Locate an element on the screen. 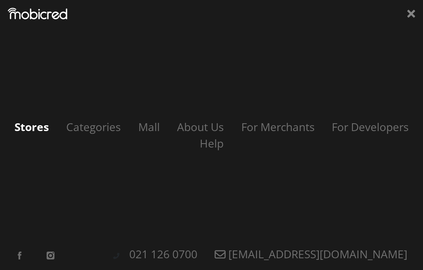 This screenshot has height=270, width=423. a: About Us is located at coordinates (200, 127).